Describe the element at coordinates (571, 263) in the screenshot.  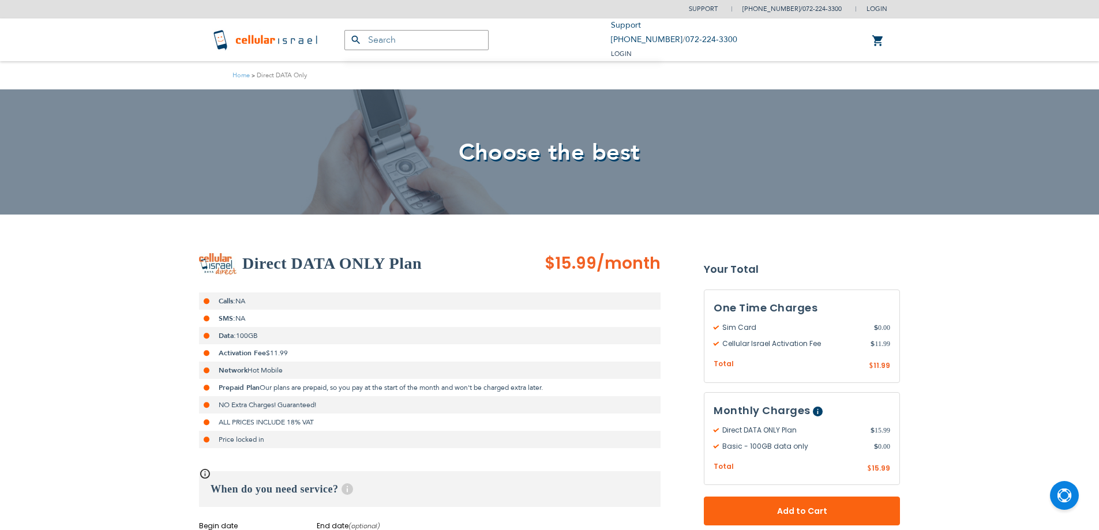
I see `span: $15.99` at that location.